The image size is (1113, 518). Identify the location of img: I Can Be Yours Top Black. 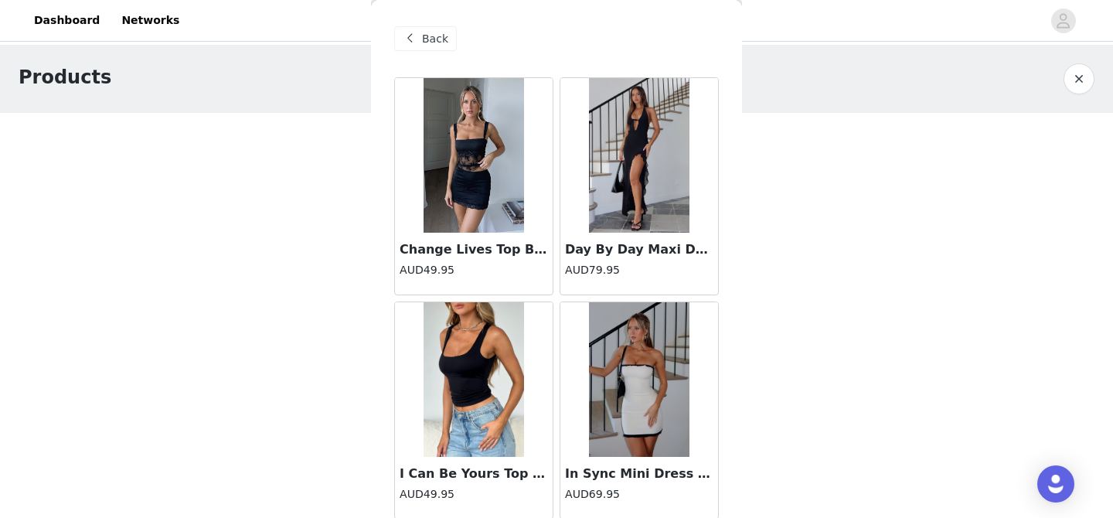
(474, 380).